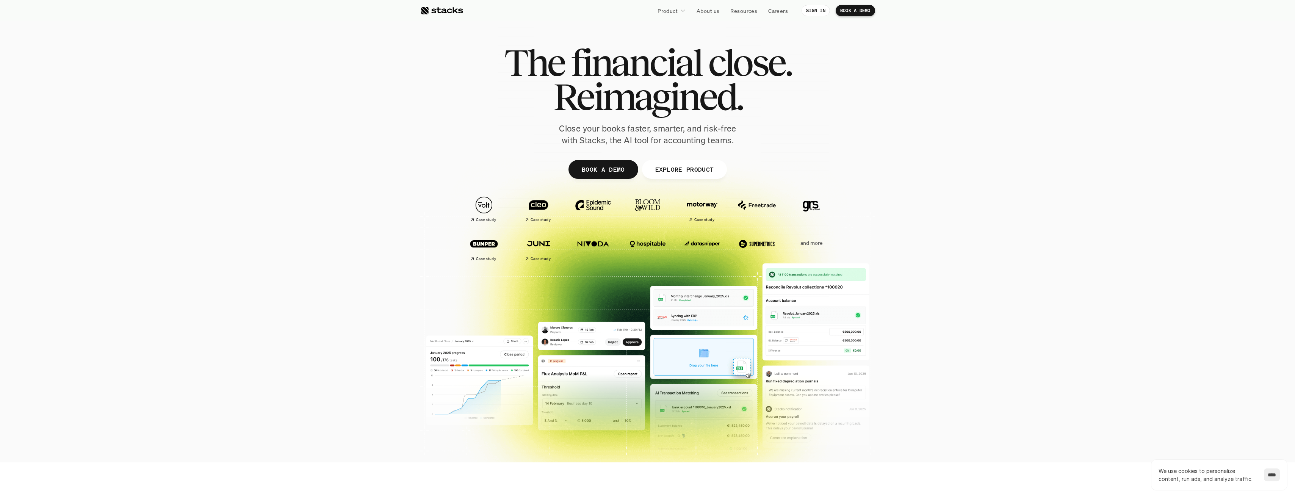  What do you see at coordinates (684, 169) in the screenshot?
I see `p: EXPLORE PRODUCT` at bounding box center [684, 169].